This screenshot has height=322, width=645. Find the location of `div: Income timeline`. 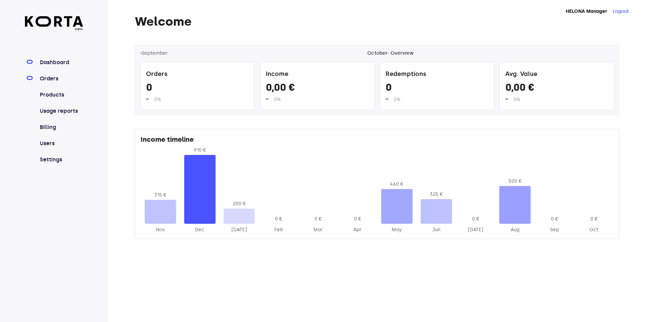

div: Income timeline is located at coordinates (377, 141).